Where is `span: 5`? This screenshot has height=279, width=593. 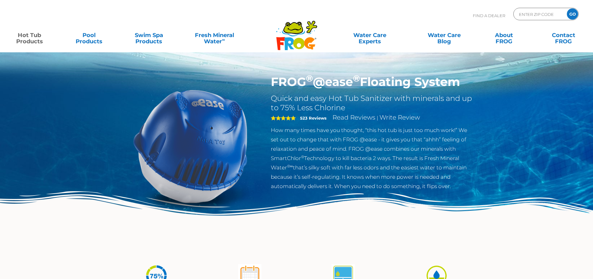 span: 5 is located at coordinates (283, 118).